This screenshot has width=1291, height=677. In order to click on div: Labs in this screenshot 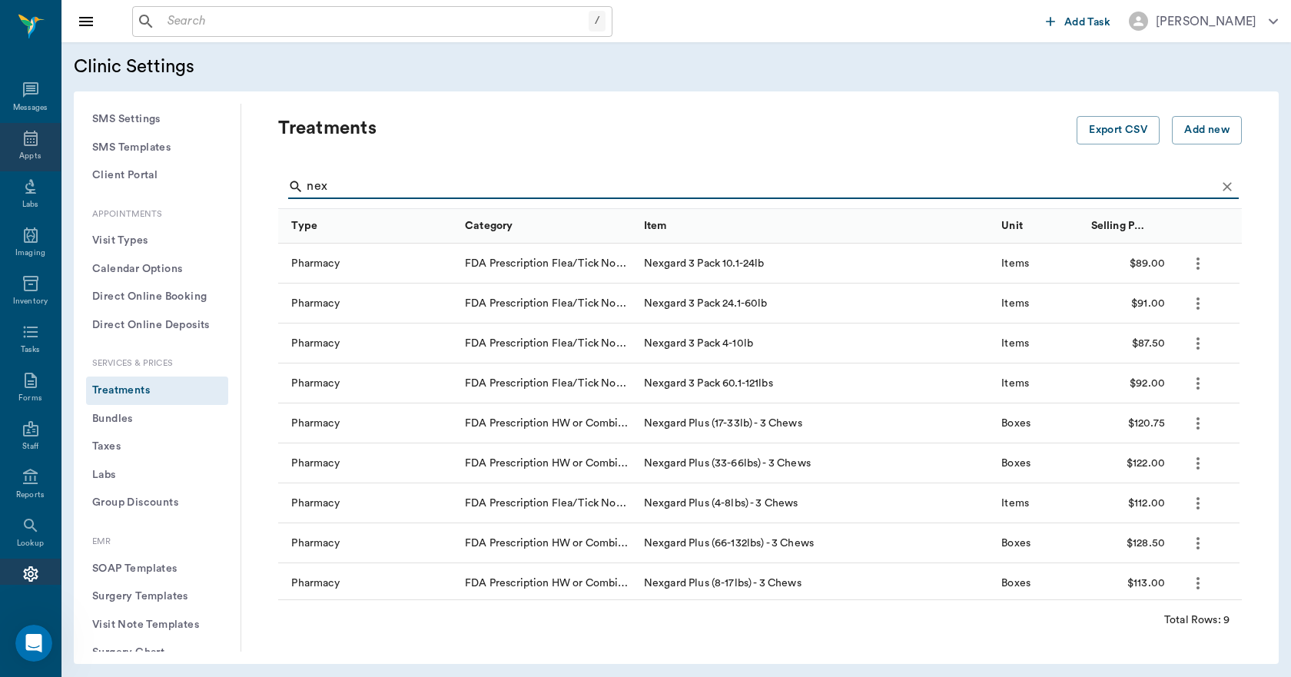, I will do `click(30, 204)`.